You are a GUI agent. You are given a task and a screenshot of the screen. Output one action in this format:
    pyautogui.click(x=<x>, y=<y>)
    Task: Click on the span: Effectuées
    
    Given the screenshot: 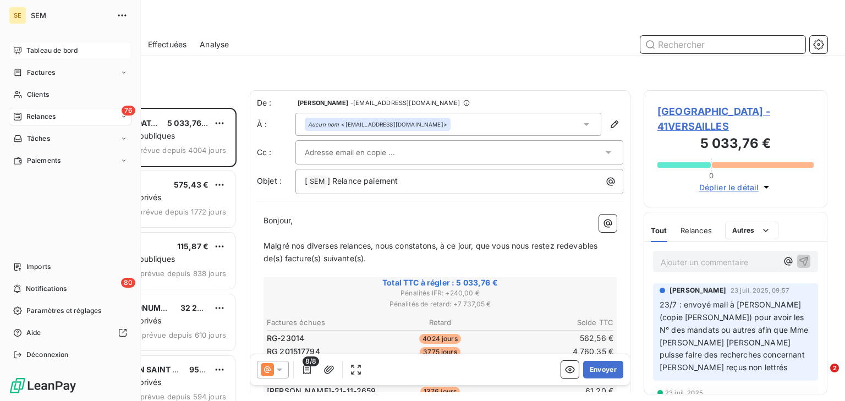 What is the action you would take?
    pyautogui.click(x=167, y=45)
    